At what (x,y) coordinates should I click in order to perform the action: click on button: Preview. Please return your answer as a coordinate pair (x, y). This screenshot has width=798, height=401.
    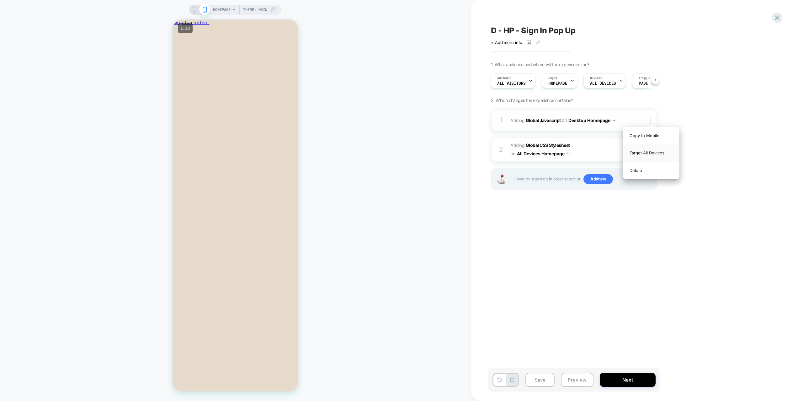
    Looking at the image, I should click on (577, 379).